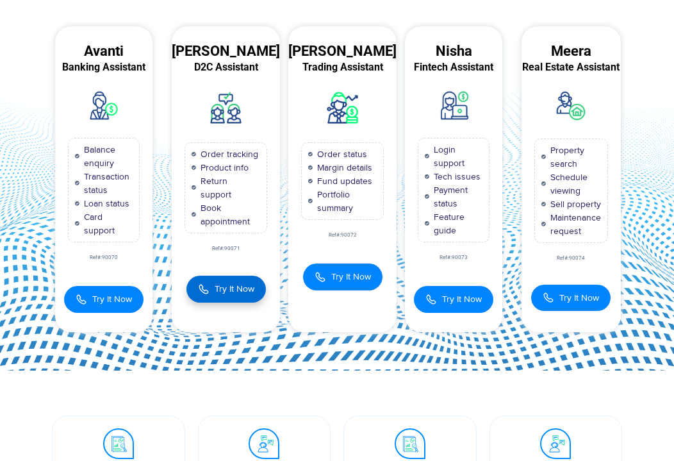 The image size is (674, 461). I want to click on span: Order status, so click(340, 154).